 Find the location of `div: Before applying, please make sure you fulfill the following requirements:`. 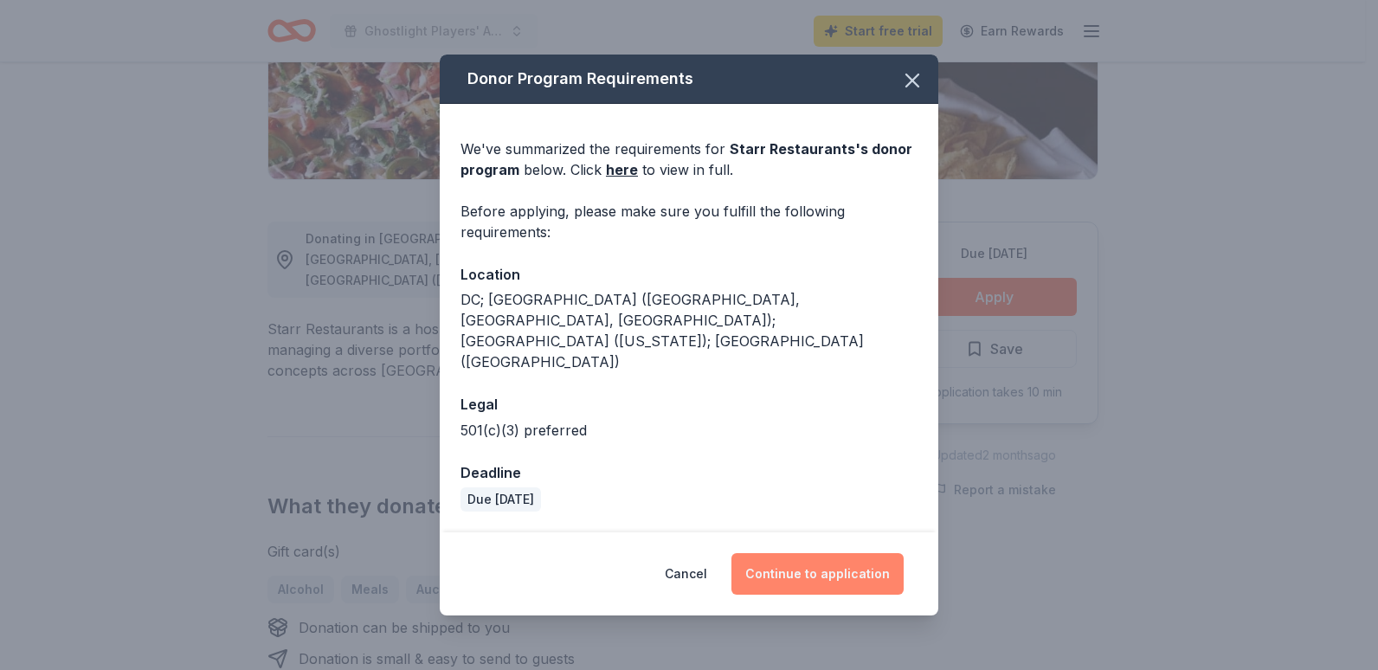

div: Before applying, please make sure you fulfill the following requirements: is located at coordinates (689, 222).